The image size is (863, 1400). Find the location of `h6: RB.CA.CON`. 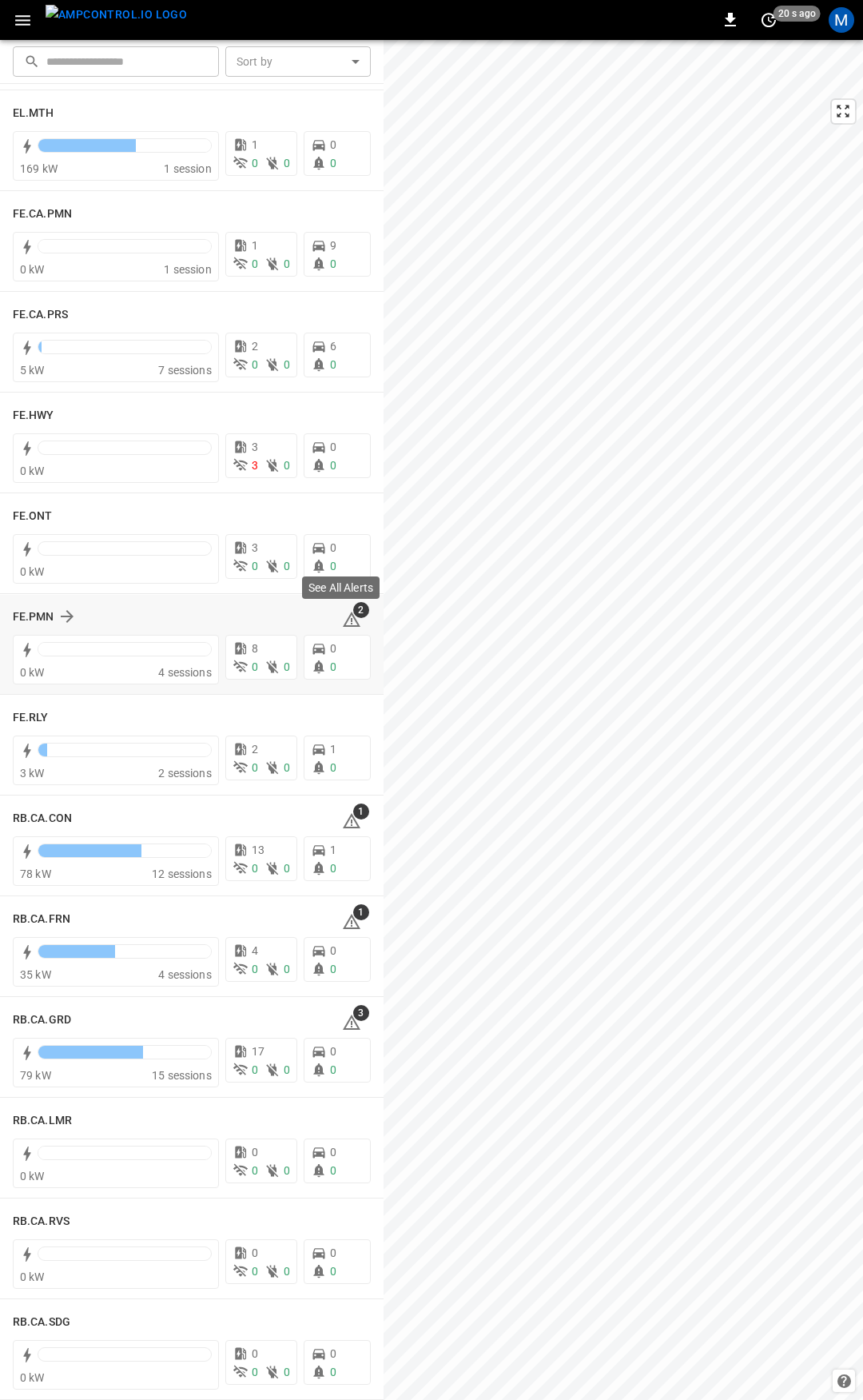

h6: RB.CA.CON is located at coordinates (42, 819).